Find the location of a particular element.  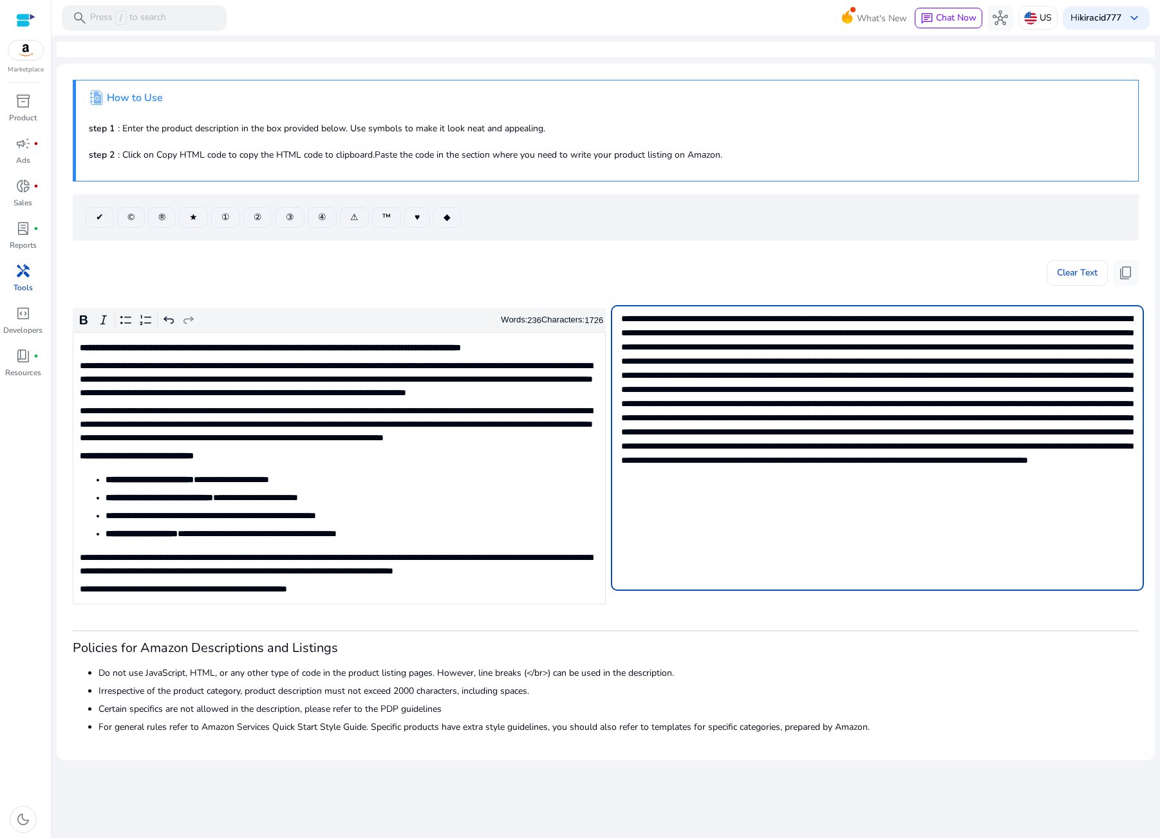

span: donut_small is located at coordinates (23, 186).